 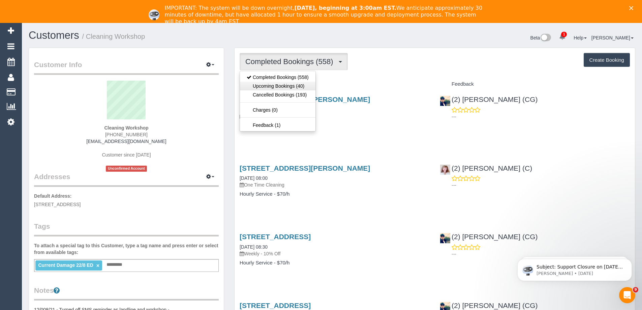 What do you see at coordinates (73, 29) in the screenshot?
I see `p: Message from Ellie, sent 1w ago` at bounding box center [73, 29].